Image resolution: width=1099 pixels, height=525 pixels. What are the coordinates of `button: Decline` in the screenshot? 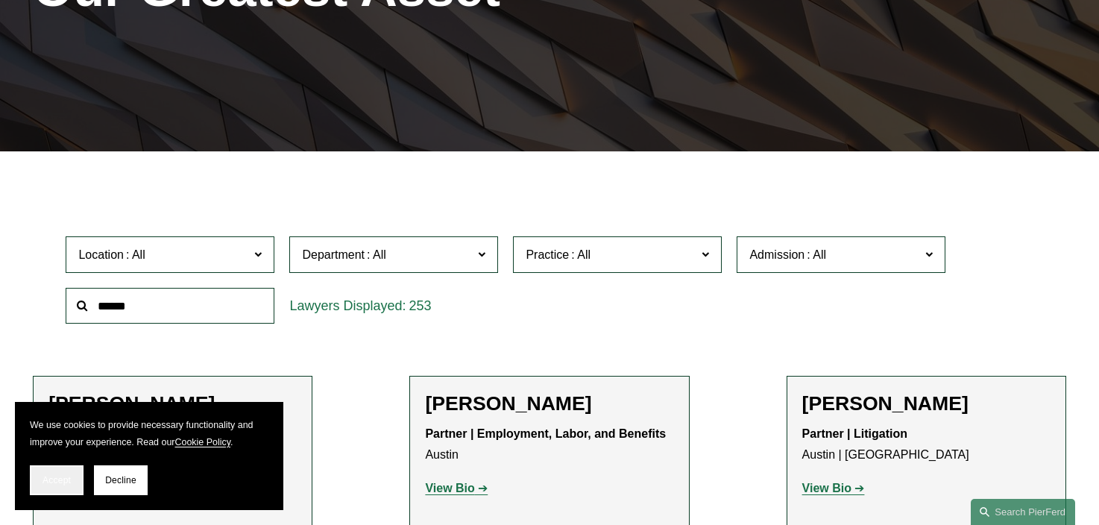 It's located at (121, 480).